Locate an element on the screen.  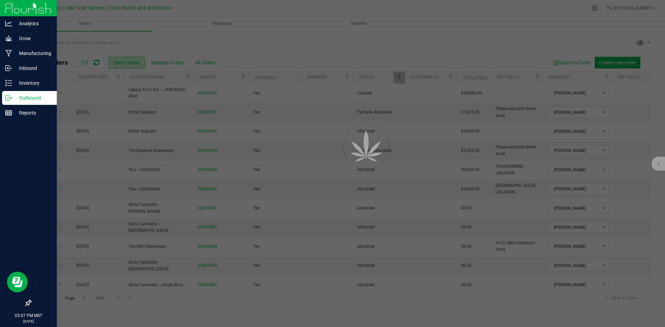
p: Analytics is located at coordinates (33, 24).